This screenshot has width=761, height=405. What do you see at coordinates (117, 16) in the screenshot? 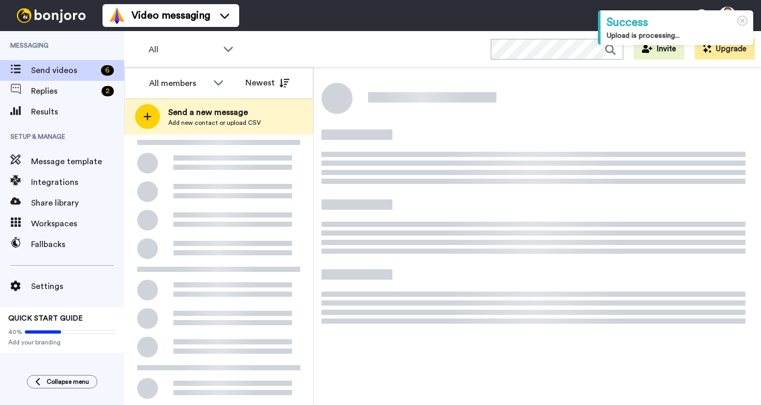
I see `img: vm-color.svg` at bounding box center [117, 16].